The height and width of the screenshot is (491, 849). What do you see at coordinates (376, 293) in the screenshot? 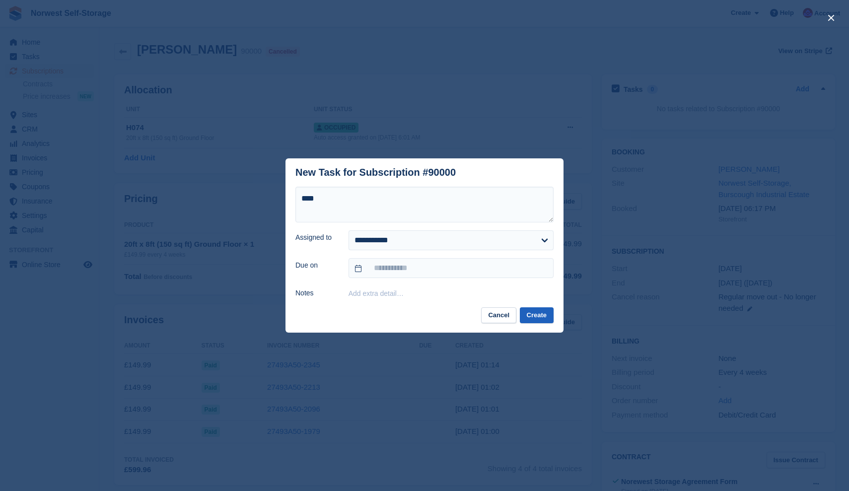
I see `button: Add extra detail…` at bounding box center [376, 293].